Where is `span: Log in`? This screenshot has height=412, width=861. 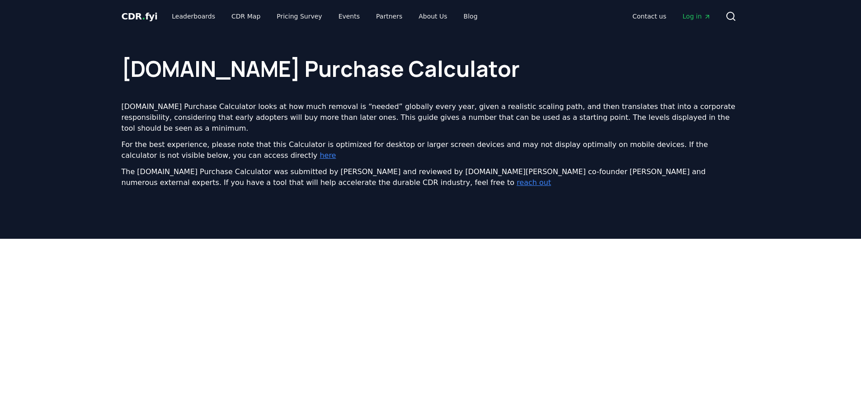
span: Log in is located at coordinates (697, 16).